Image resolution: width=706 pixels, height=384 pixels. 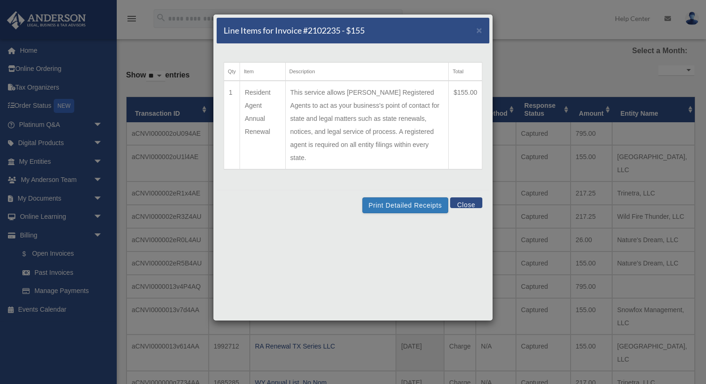 I want to click on td: 1, so click(x=232, y=125).